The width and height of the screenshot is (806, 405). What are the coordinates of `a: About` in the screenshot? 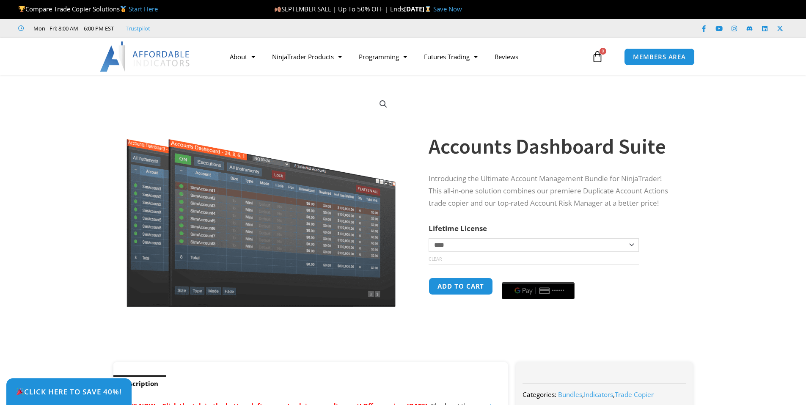 It's located at (242, 57).